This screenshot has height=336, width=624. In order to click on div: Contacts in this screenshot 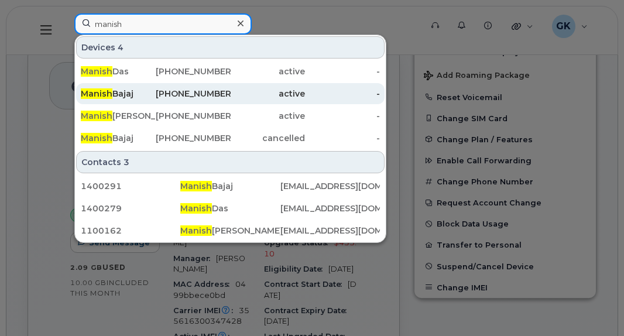, I will do `click(230, 162)`.